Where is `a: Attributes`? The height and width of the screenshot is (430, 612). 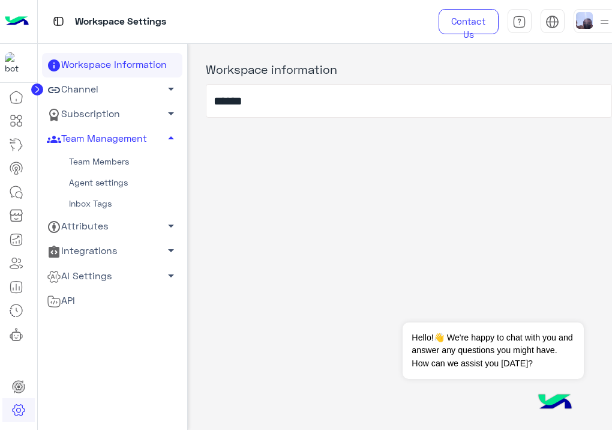 a: Attributes is located at coordinates (112, 226).